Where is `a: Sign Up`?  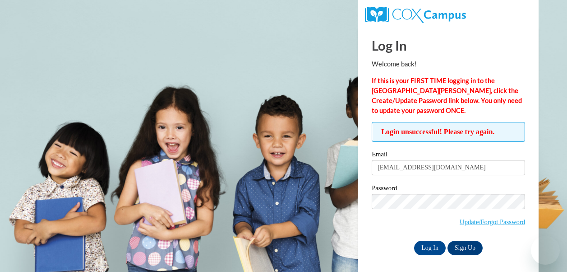
a: Sign Up is located at coordinates (465, 248).